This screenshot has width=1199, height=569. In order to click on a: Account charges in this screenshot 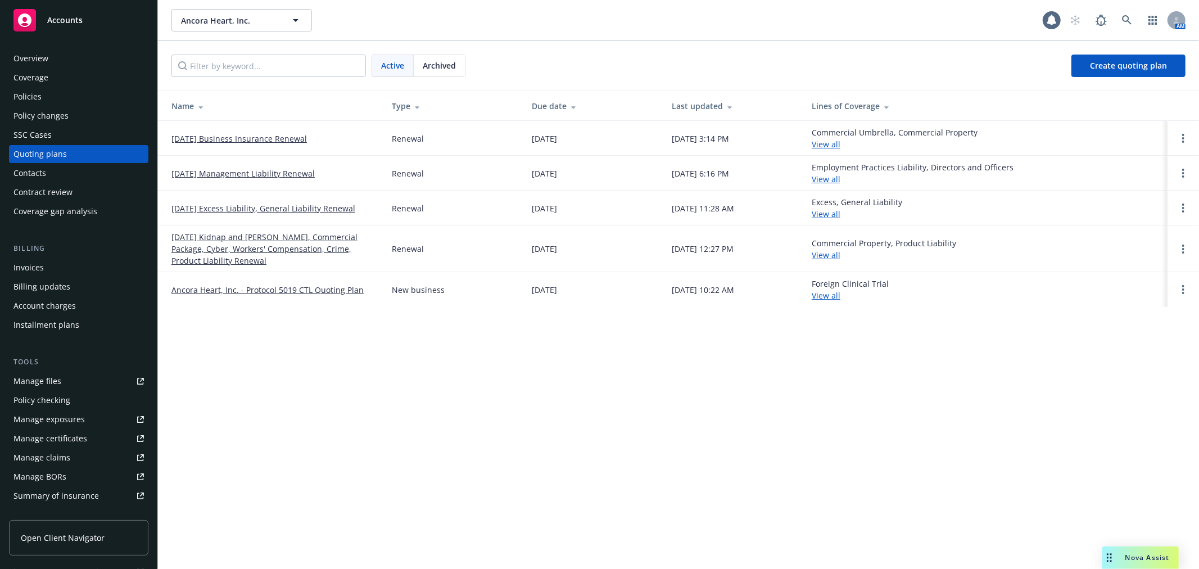, I will do `click(79, 306)`.